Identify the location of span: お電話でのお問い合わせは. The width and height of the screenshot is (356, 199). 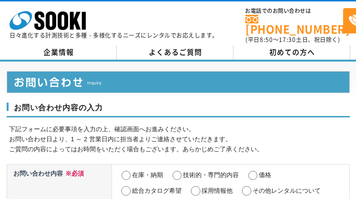
(294, 11).